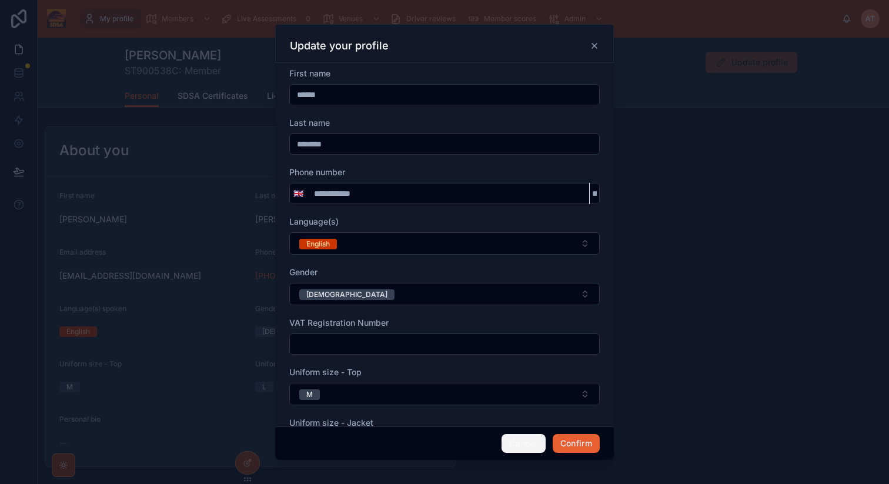  What do you see at coordinates (317, 172) in the screenshot?
I see `span: Phone number` at bounding box center [317, 172].